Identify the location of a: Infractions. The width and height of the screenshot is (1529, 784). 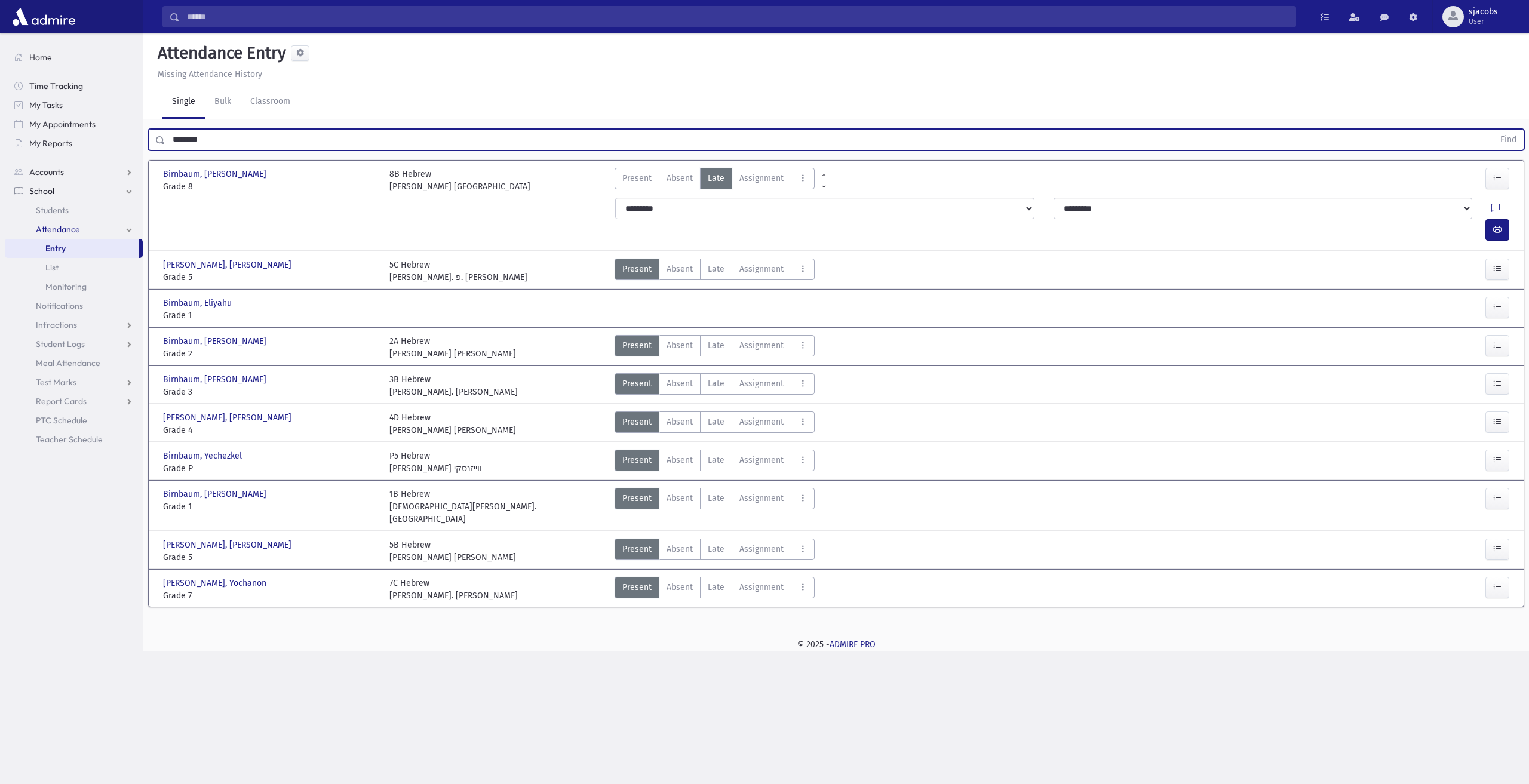
(74, 325).